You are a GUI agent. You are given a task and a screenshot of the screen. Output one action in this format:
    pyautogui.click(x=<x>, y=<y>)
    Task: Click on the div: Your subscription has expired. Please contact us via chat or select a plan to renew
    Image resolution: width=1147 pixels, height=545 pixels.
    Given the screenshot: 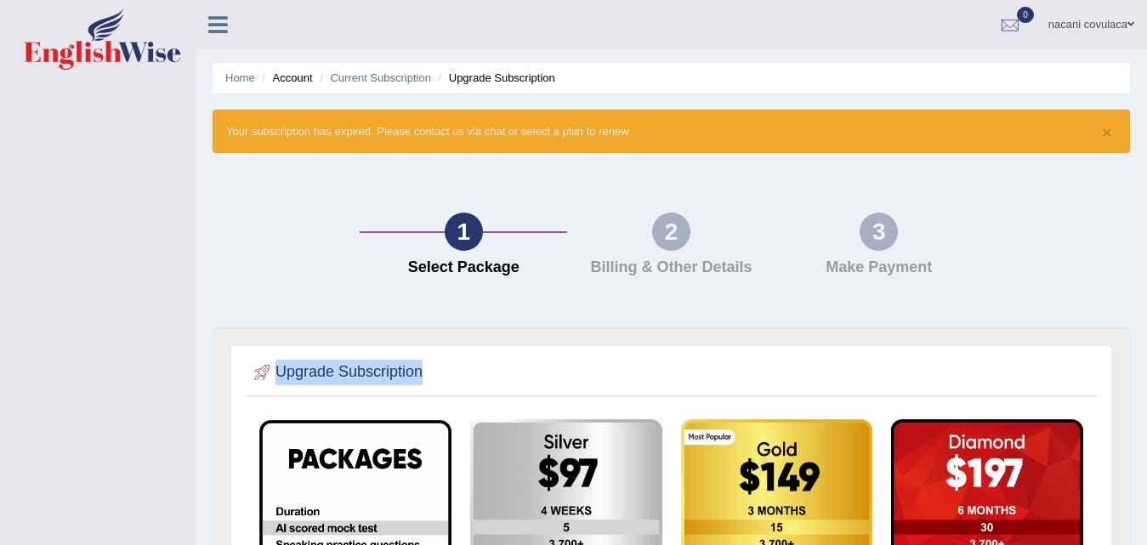 What is the action you would take?
    pyautogui.click(x=671, y=131)
    